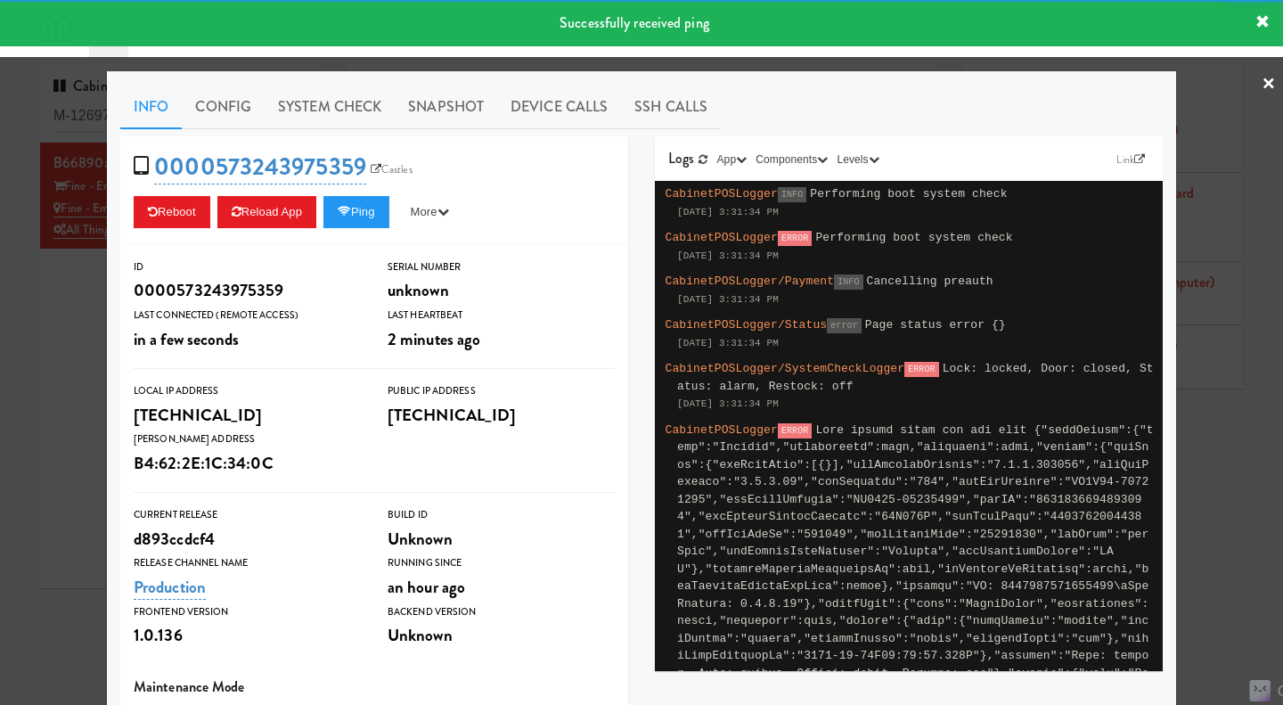  Describe the element at coordinates (750, 281) in the screenshot. I see `span: CabinetPOSLogger/Payment` at that location.